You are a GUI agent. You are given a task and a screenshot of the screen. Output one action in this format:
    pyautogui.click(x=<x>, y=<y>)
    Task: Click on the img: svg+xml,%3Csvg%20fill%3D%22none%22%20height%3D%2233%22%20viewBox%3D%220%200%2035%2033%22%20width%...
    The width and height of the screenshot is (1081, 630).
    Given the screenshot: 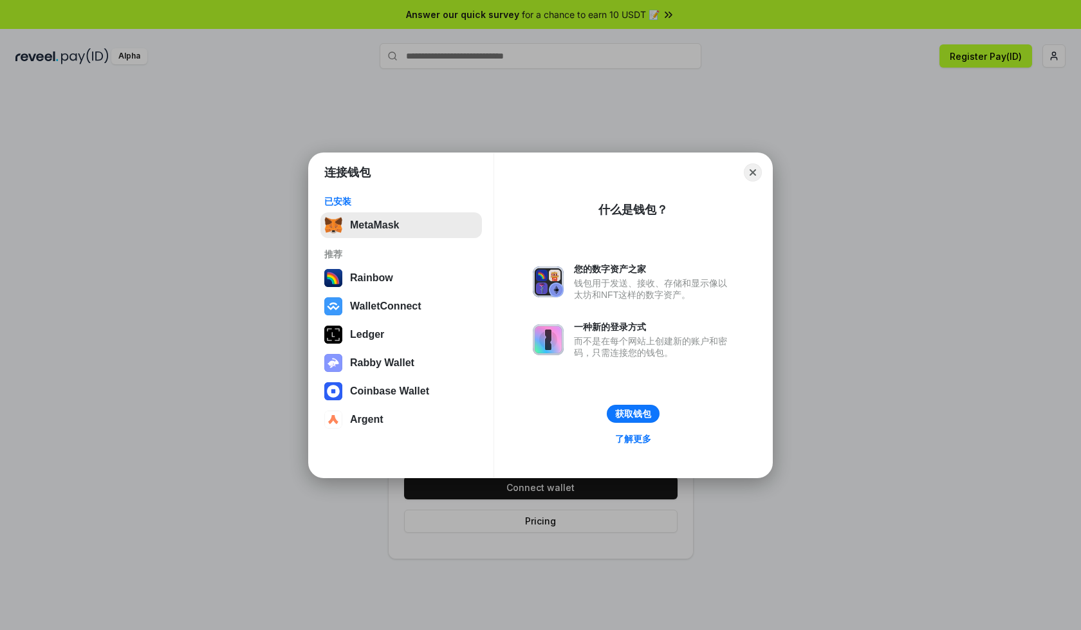 What is the action you would take?
    pyautogui.click(x=333, y=225)
    